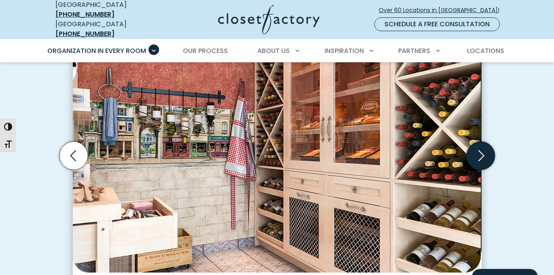  I want to click on span: Organization in Every Room, so click(97, 51).